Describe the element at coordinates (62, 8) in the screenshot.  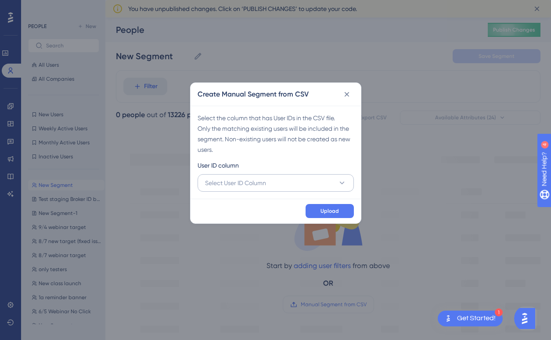
I see `div: 4` at that location.